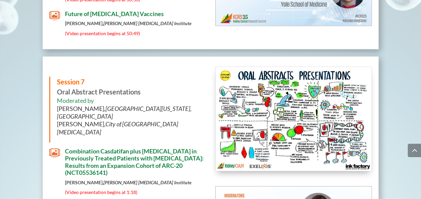 Image resolution: width=421 pixels, height=199 pixels. I want to click on span: Session 7, so click(71, 82).